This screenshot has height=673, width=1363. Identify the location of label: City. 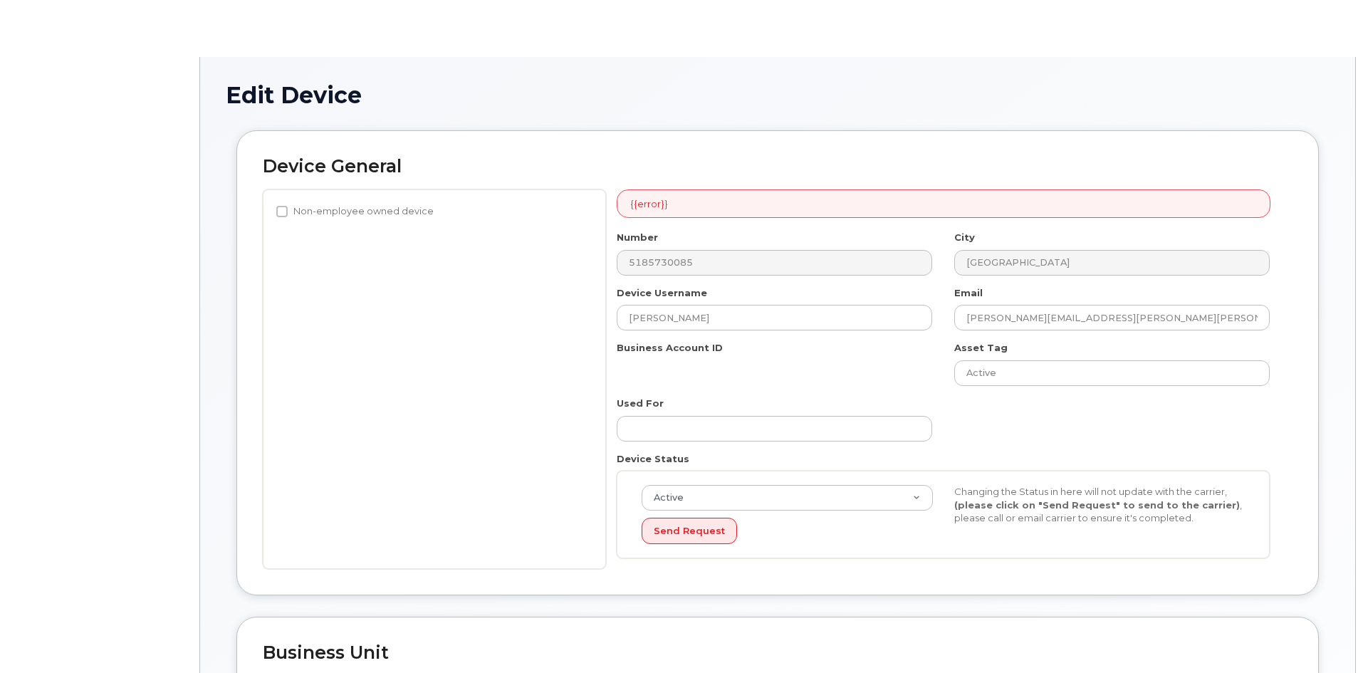
(964, 237).